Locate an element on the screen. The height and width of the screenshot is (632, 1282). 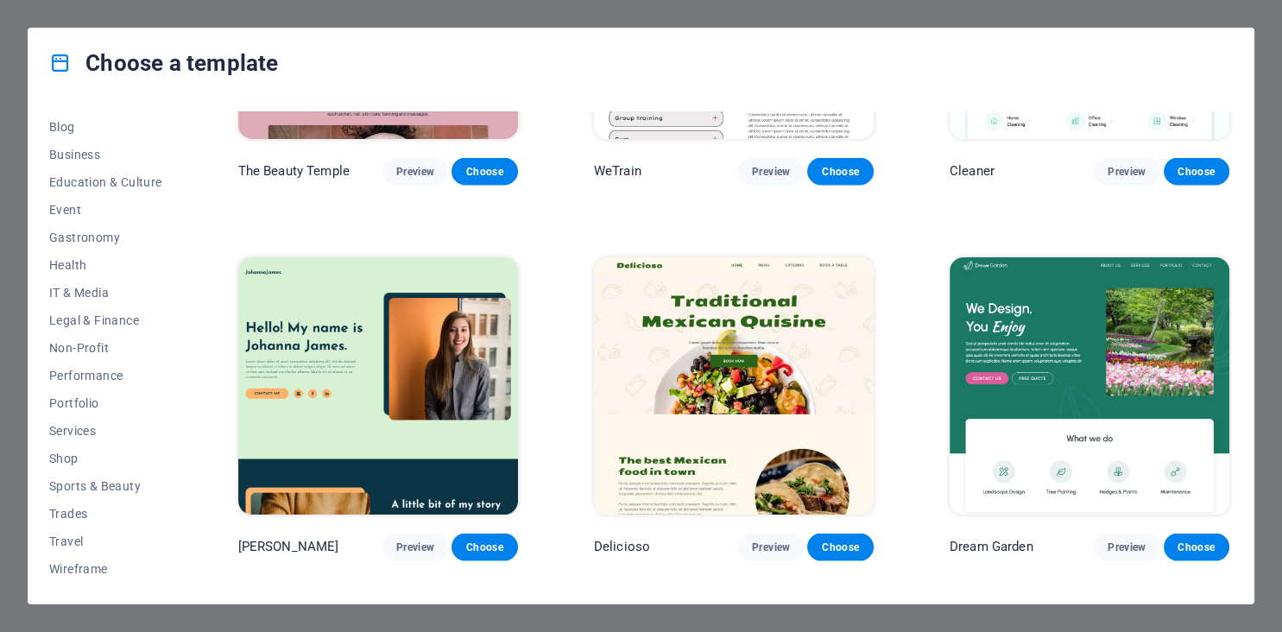
button: Blog is located at coordinates (105, 127).